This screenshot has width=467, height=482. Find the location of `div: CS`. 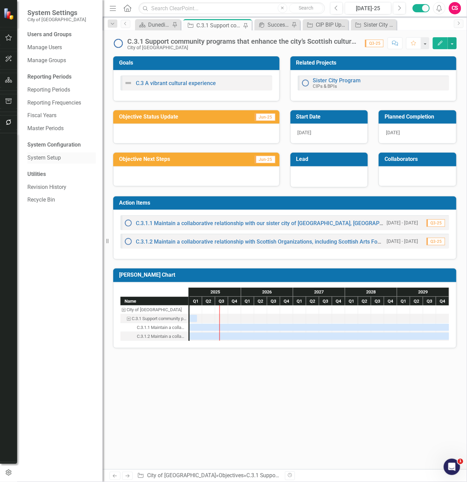

div: CS is located at coordinates (455, 8).